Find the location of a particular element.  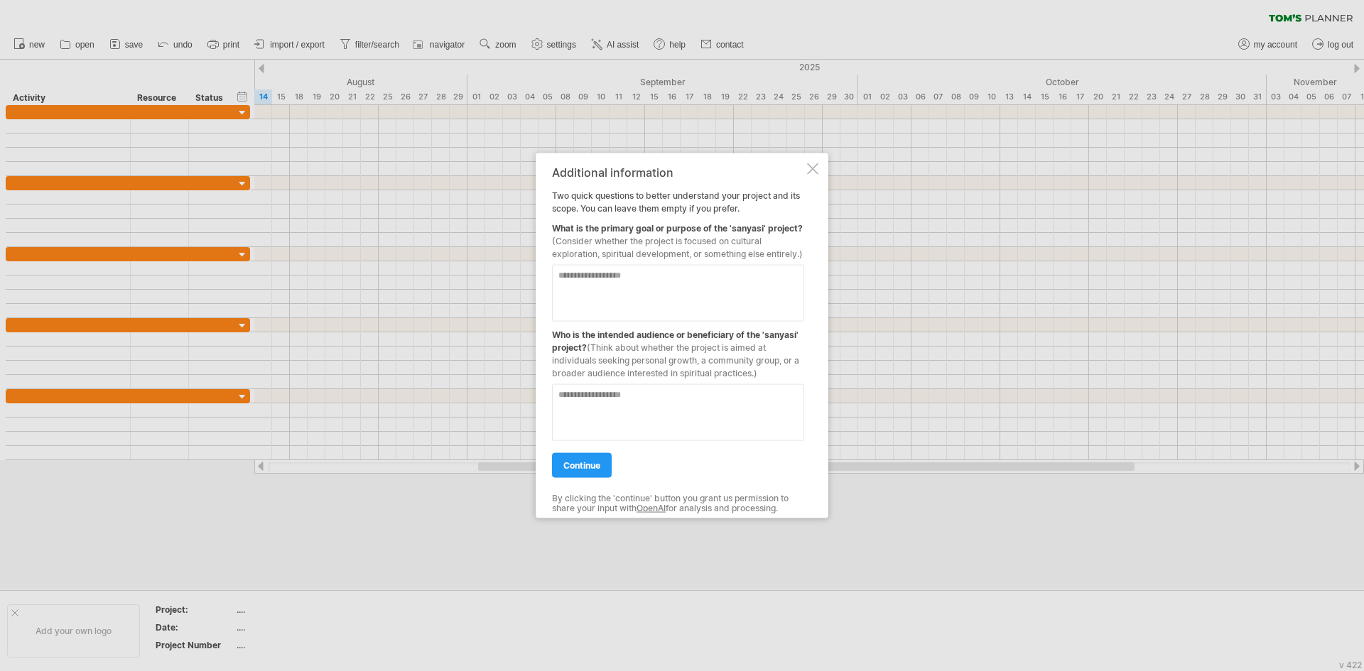

div: What is the primary goal or purpose of the 'sanyasi' project? is located at coordinates (678, 237).